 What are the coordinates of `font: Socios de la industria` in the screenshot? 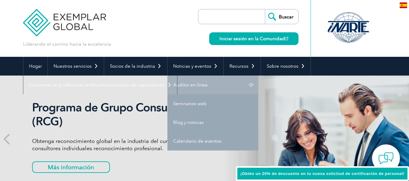 It's located at (132, 66).